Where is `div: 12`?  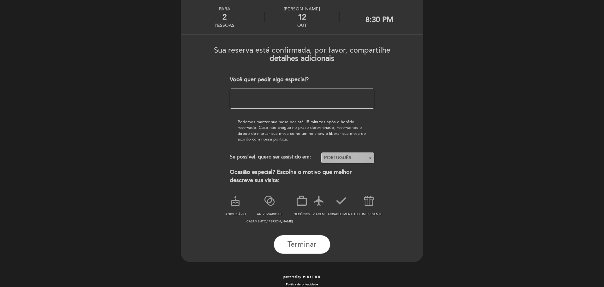 div: 12 is located at coordinates (302, 17).